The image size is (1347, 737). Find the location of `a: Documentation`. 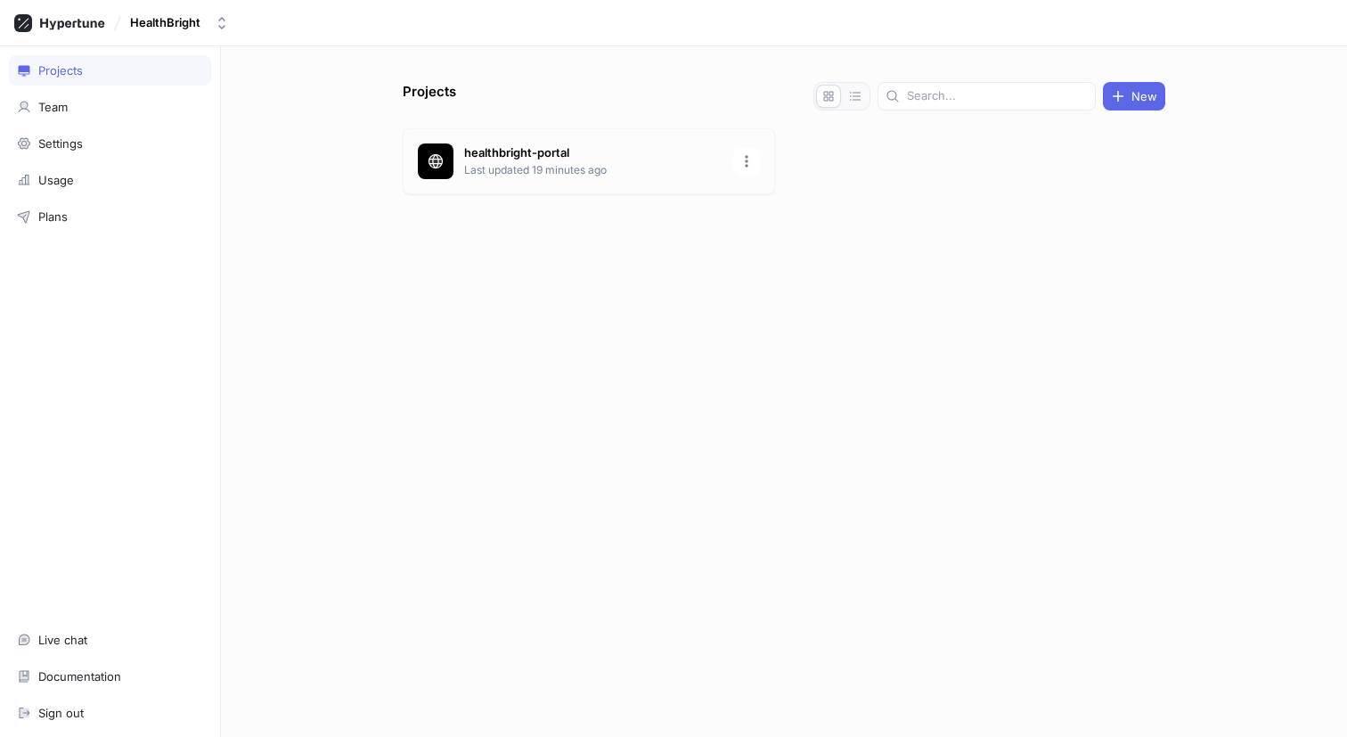

a: Documentation is located at coordinates (110, 676).